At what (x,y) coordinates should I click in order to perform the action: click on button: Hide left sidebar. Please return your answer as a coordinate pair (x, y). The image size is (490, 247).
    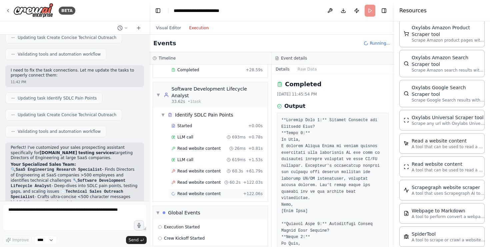
    Looking at the image, I should click on (158, 11).